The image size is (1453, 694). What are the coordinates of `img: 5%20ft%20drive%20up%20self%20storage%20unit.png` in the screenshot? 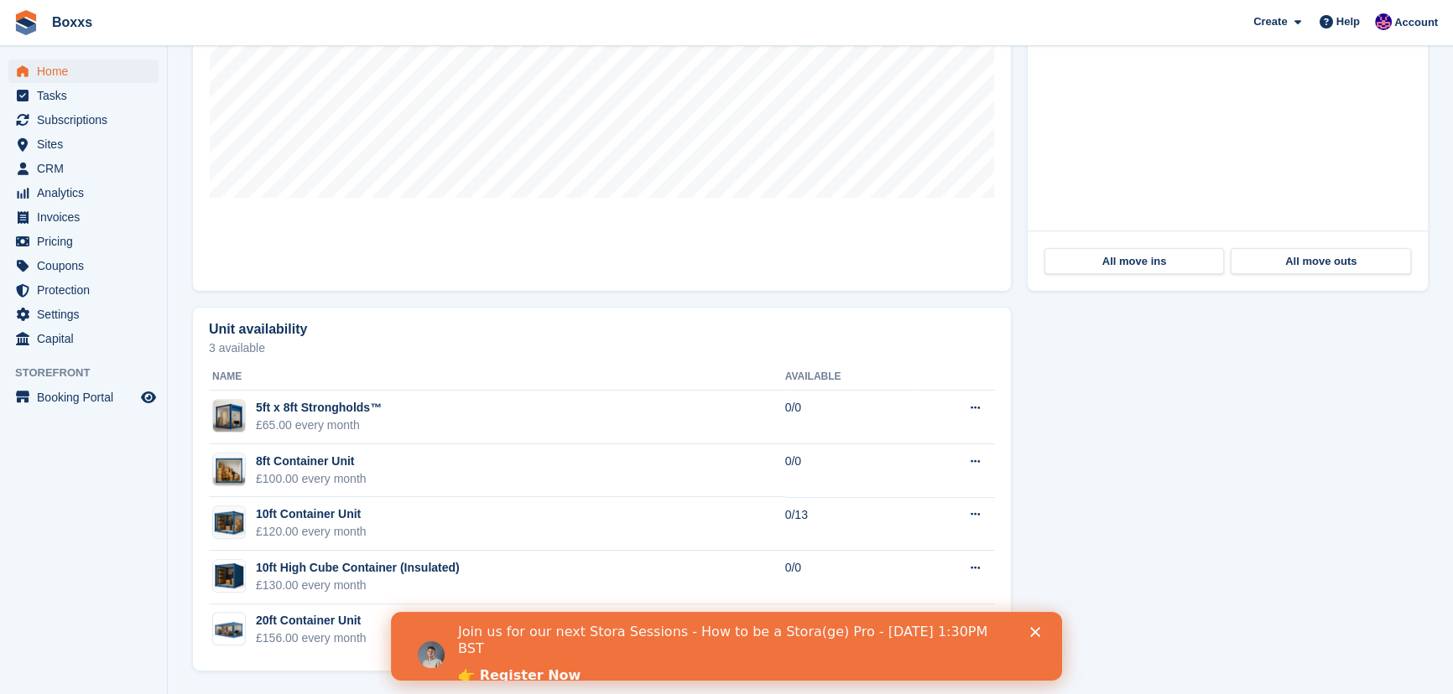 It's located at (229, 416).